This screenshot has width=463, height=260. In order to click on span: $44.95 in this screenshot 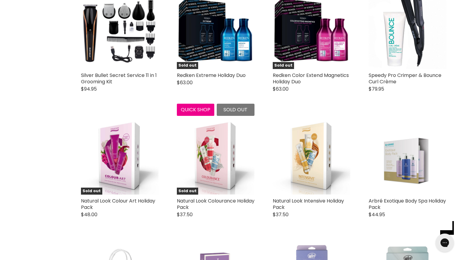, I will do `click(377, 214)`.